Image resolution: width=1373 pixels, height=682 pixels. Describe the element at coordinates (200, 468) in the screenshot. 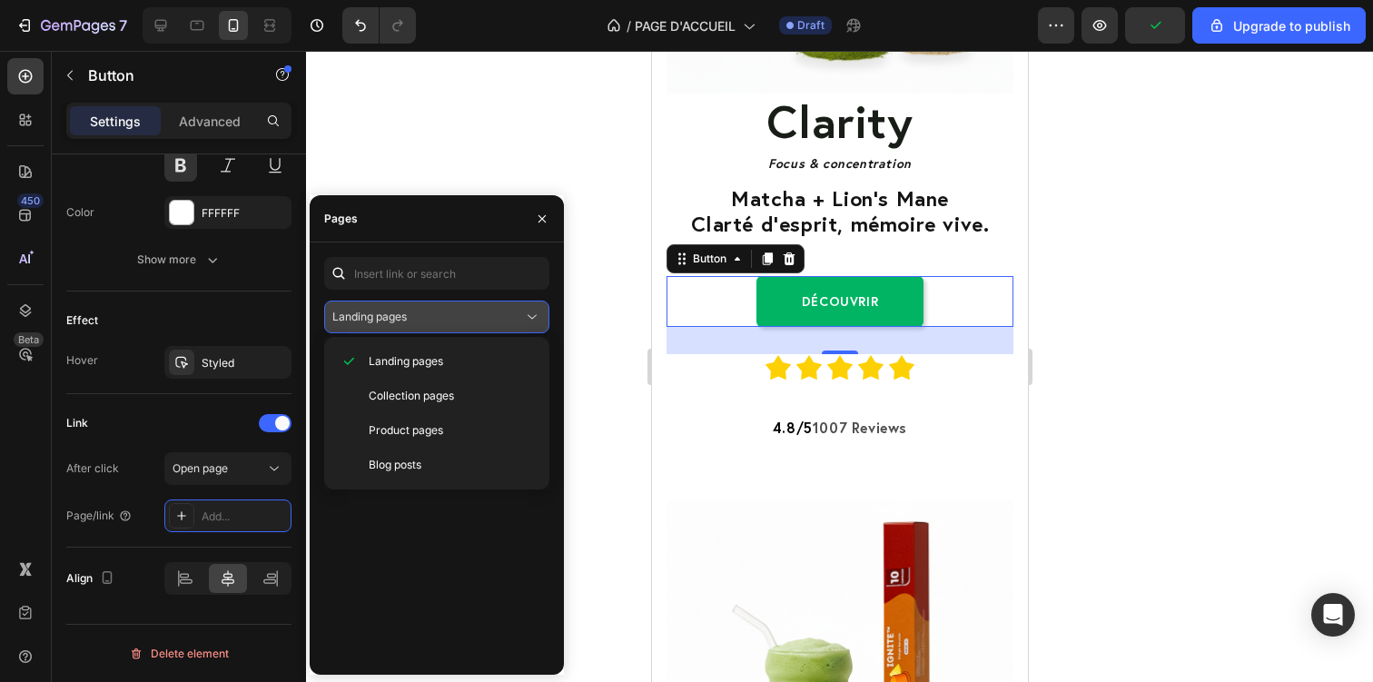

I see `span: Open page` at that location.